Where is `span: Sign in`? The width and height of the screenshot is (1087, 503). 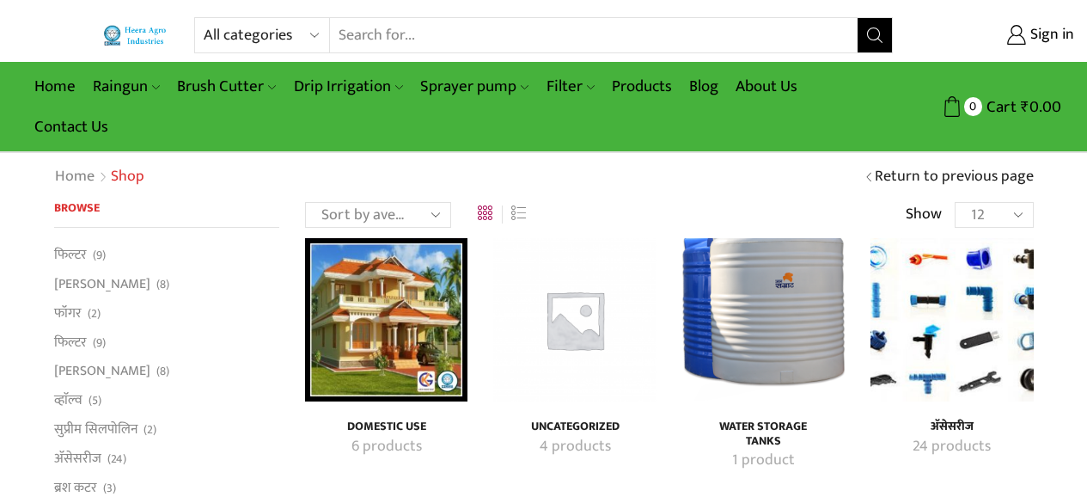 span: Sign in is located at coordinates (1050, 35).